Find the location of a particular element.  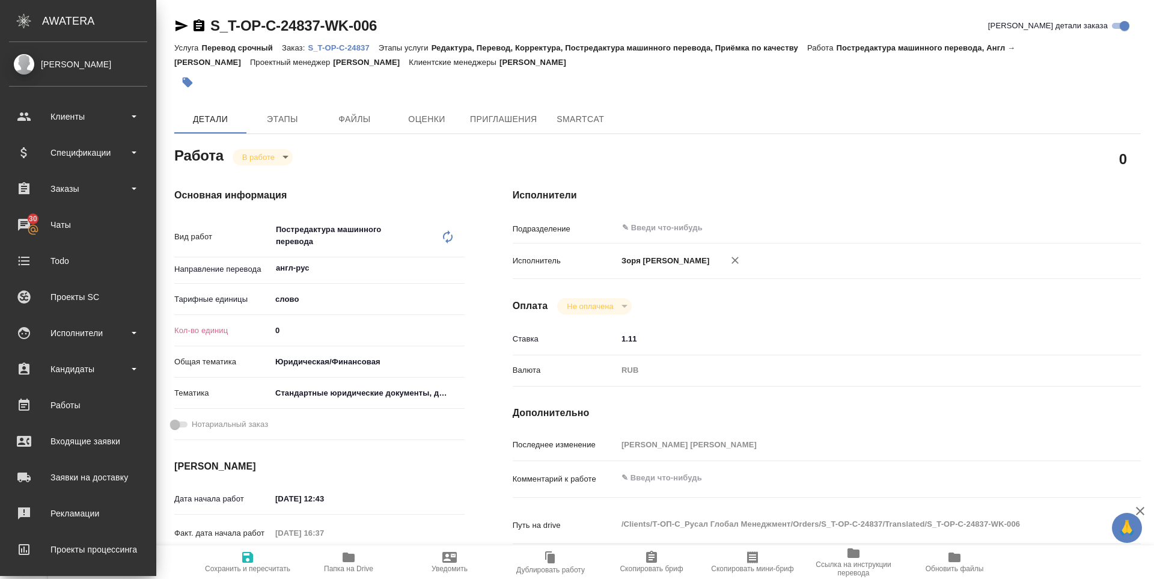

a: Входящие заявки is located at coordinates (78, 441).